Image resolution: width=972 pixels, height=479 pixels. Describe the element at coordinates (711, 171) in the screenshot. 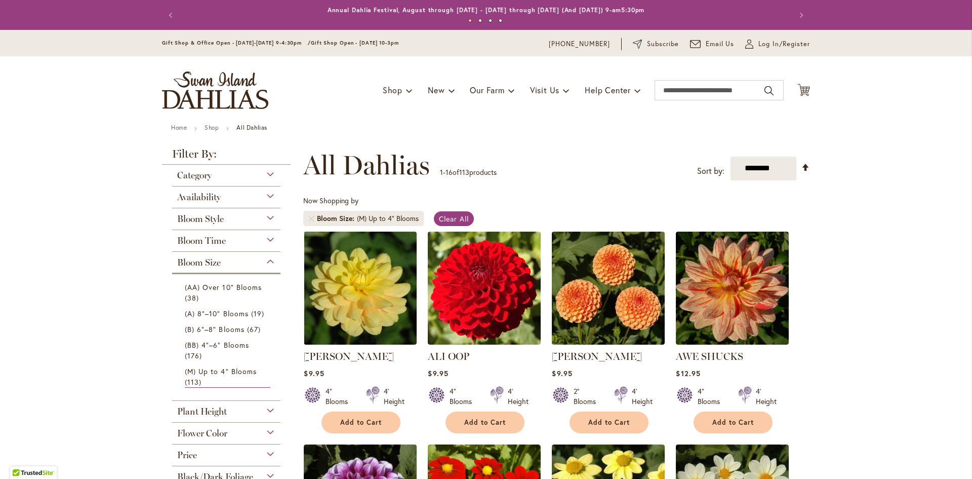

I see `label: Sort by:` at that location.